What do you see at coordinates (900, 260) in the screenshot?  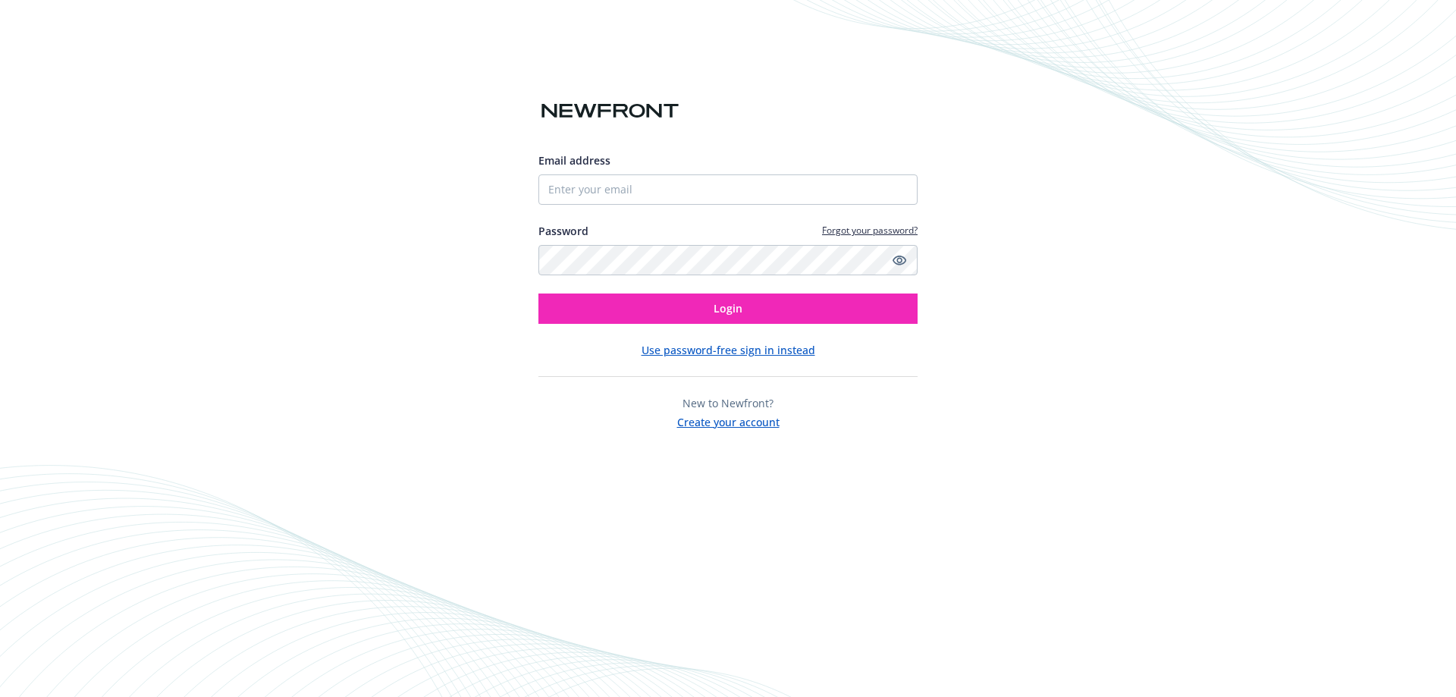 I see `a: Show password` at bounding box center [900, 260].